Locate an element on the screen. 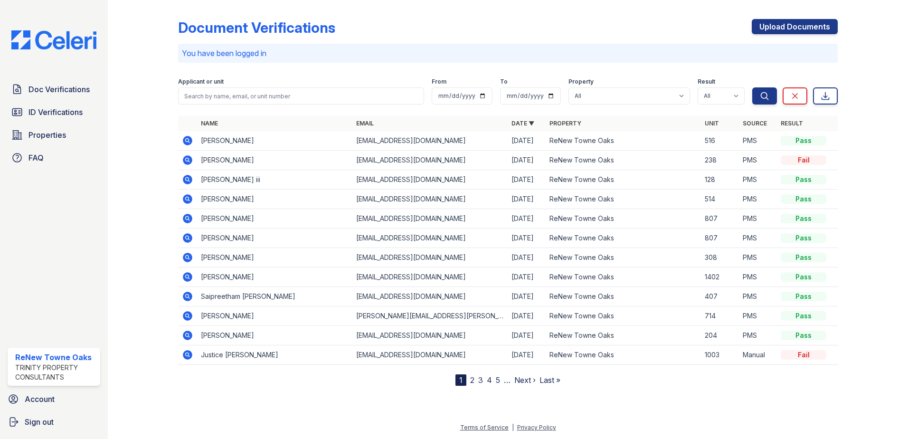  td: Manual is located at coordinates (758, 355).